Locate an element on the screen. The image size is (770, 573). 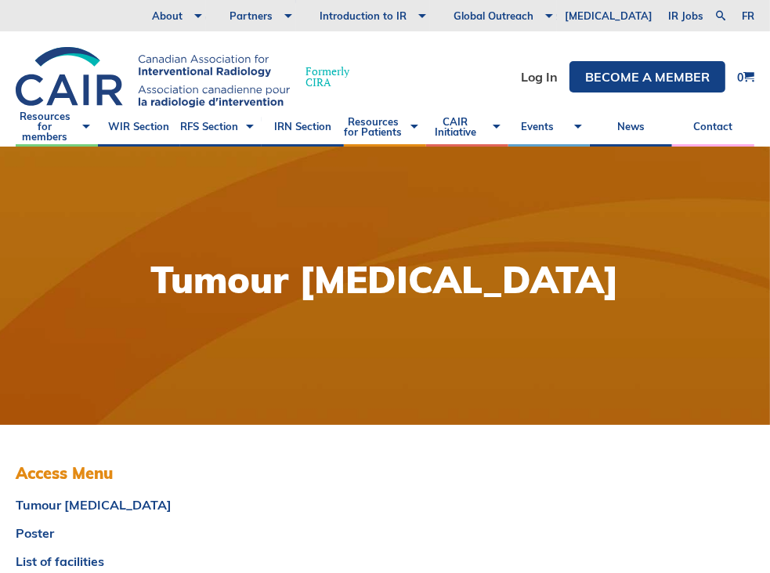
a: CAIR Initiative is located at coordinates (467, 127).